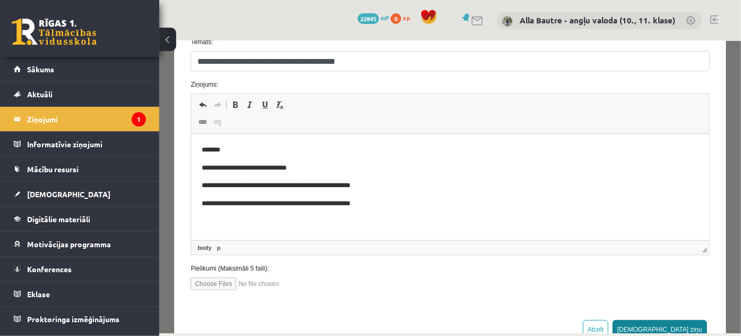  What do you see at coordinates (291, 227) in the screenshot?
I see `label: Pielikumi (Maksimāli 5 faili):` at bounding box center [291, 227].